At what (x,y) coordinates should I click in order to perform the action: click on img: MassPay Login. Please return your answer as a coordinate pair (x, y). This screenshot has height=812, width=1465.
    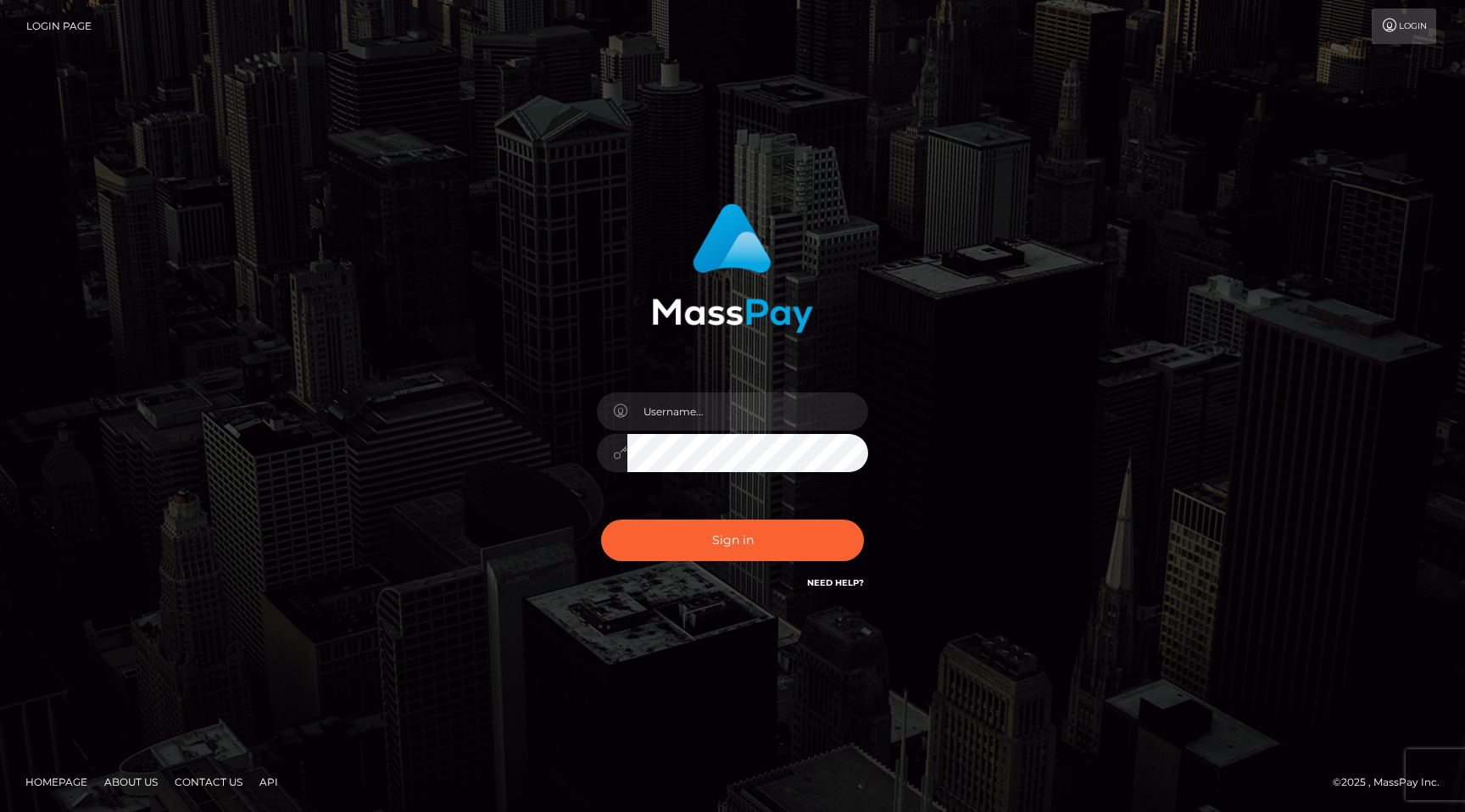
    Looking at the image, I should click on (732, 268).